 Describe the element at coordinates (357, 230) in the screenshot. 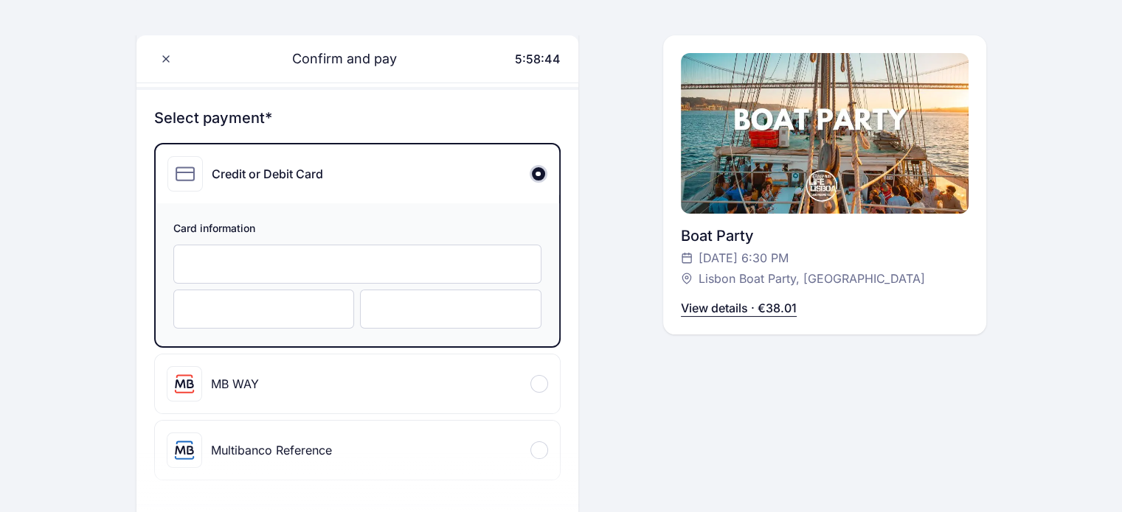

I see `span: Card information` at that location.